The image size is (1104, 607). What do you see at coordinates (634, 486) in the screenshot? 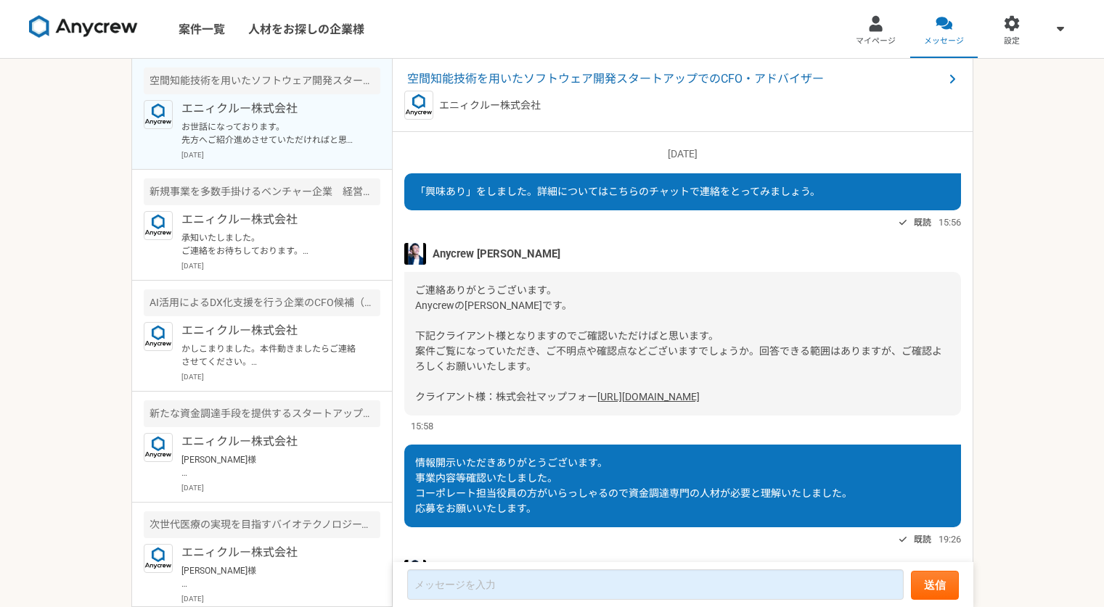
I see `span: 情報開示いただきありがとうございます。 事業内容等確認いたしました。 コーポレート担当役員の方がいらっしゃるので資金調達専門の人材が必要と理解いたしました。 応募をお願いいたします。` at bounding box center [634, 486].